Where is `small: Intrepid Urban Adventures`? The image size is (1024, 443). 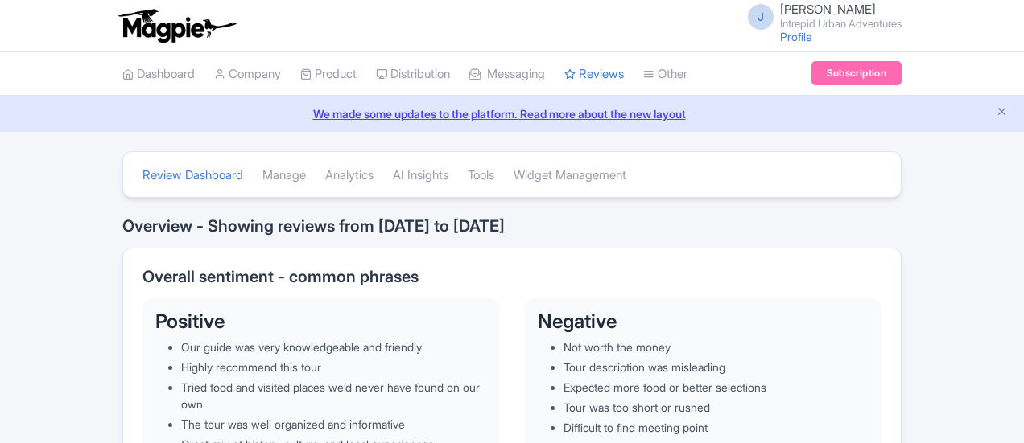 small: Intrepid Urban Adventures is located at coordinates (840, 23).